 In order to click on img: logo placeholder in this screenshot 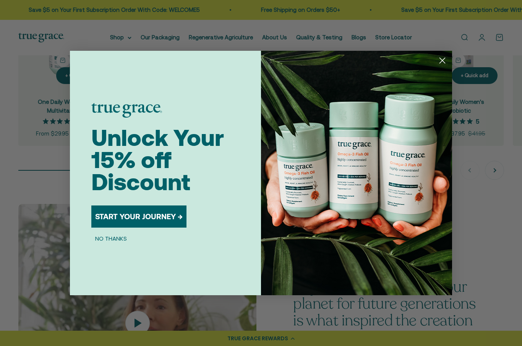, I will do `click(126, 110)`.